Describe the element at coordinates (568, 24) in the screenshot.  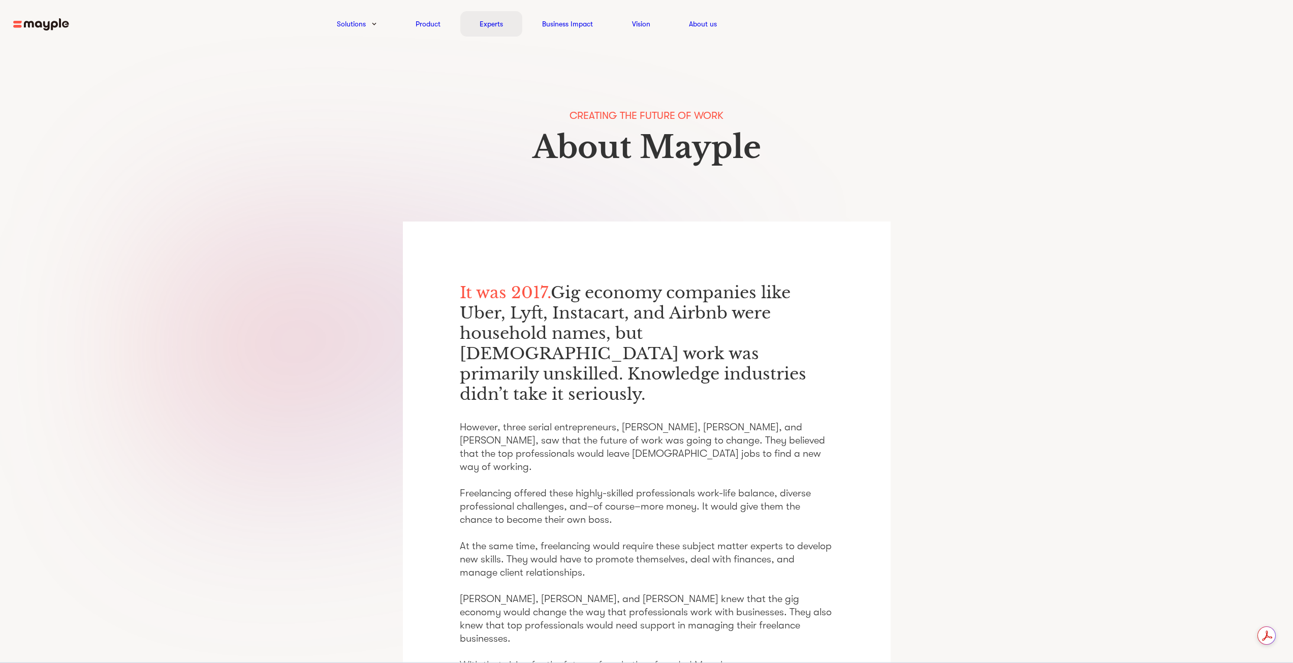
I see `a: Business Impact` at that location.